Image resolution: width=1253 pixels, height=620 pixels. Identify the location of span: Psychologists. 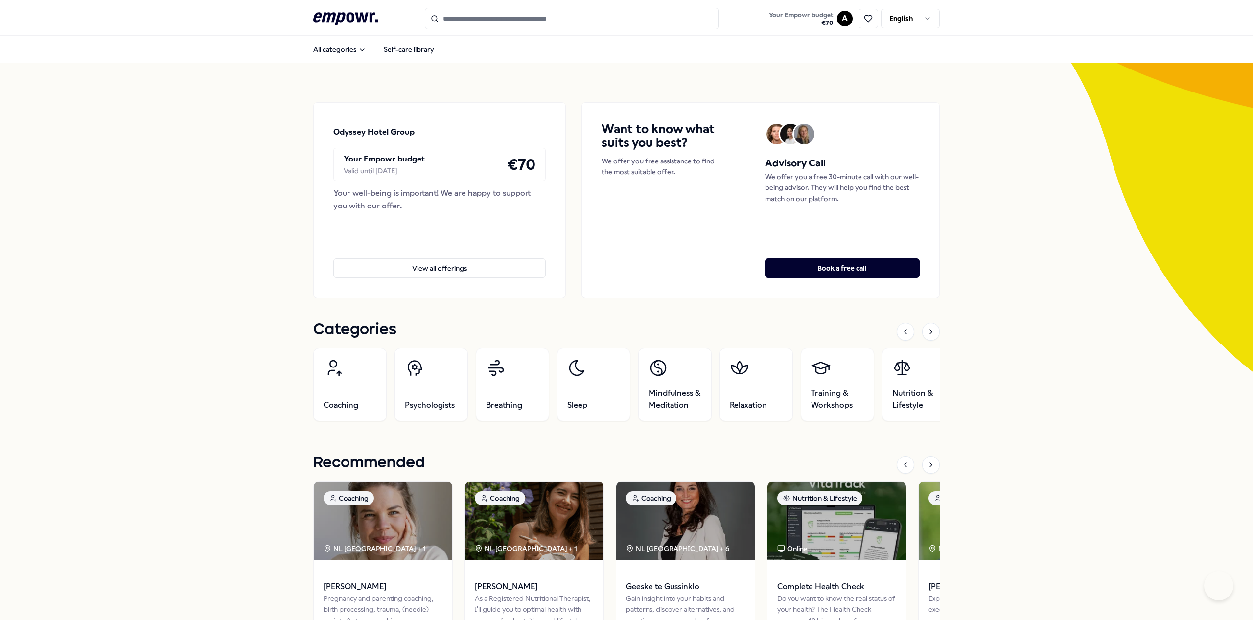
(430, 405).